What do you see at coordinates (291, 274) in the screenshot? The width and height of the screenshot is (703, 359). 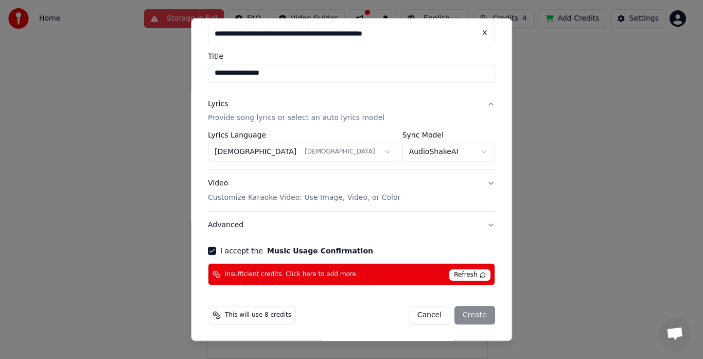 I see `span: Insufficient credits. Click here to add more.` at bounding box center [291, 274].